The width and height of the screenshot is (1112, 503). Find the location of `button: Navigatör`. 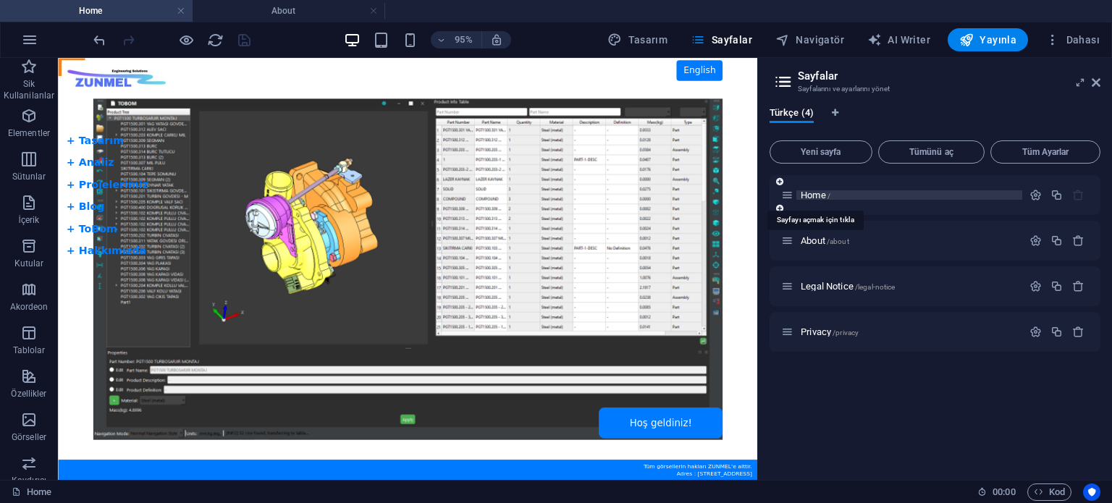

button: Navigatör is located at coordinates (809, 40).